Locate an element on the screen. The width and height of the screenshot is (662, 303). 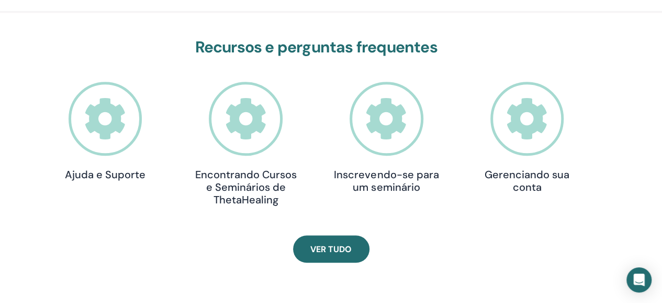
font: Encontrando Cursos e Seminários de ThetaHealing is located at coordinates (246, 187).